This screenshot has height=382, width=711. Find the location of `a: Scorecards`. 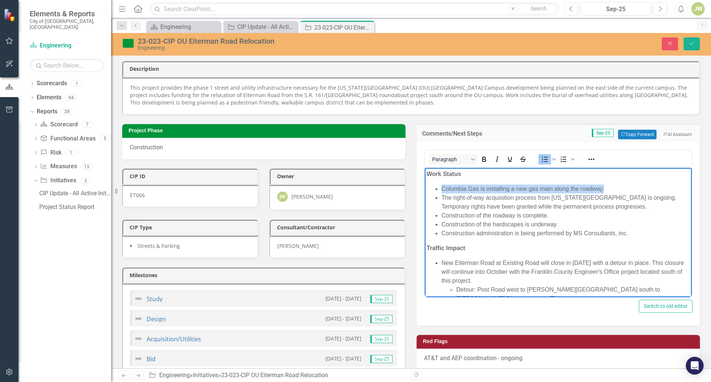

a: Scorecards is located at coordinates (52, 83).